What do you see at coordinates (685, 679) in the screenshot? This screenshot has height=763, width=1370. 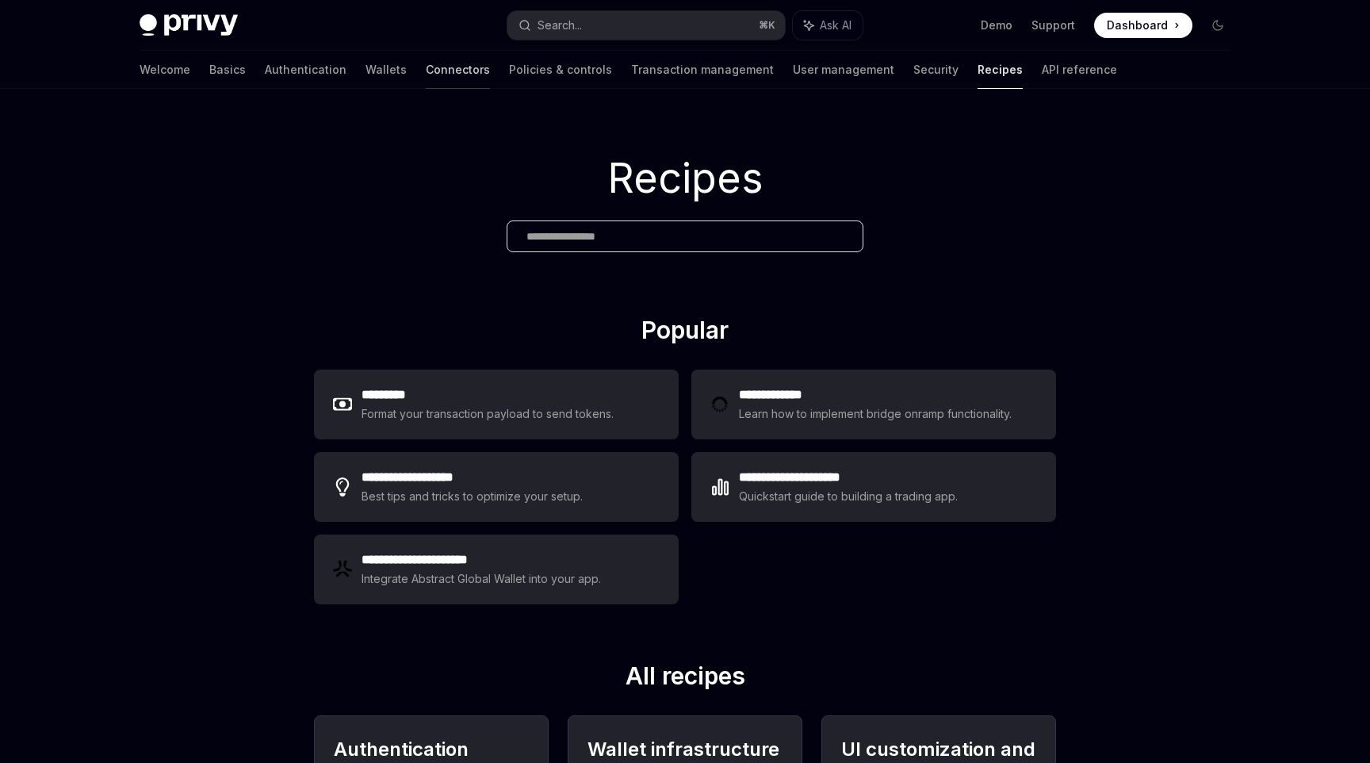 I see `h2: All recipes` at bounding box center [685, 679].